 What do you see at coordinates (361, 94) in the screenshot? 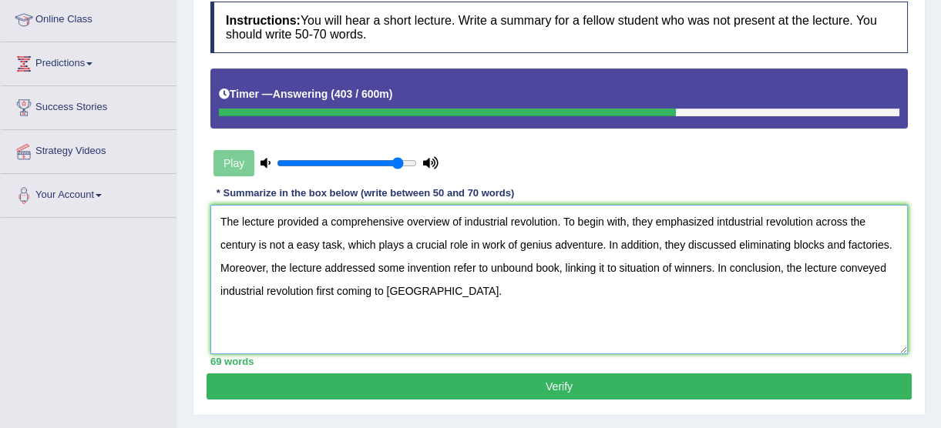
I see `b: 403 / 600m` at bounding box center [361, 94].